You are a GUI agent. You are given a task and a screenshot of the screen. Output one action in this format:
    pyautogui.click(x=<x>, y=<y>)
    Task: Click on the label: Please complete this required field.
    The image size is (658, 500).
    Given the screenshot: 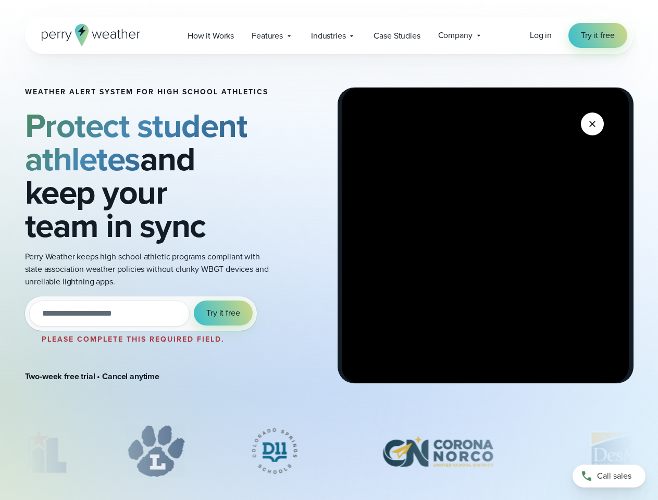 What is the action you would take?
    pyautogui.click(x=133, y=339)
    